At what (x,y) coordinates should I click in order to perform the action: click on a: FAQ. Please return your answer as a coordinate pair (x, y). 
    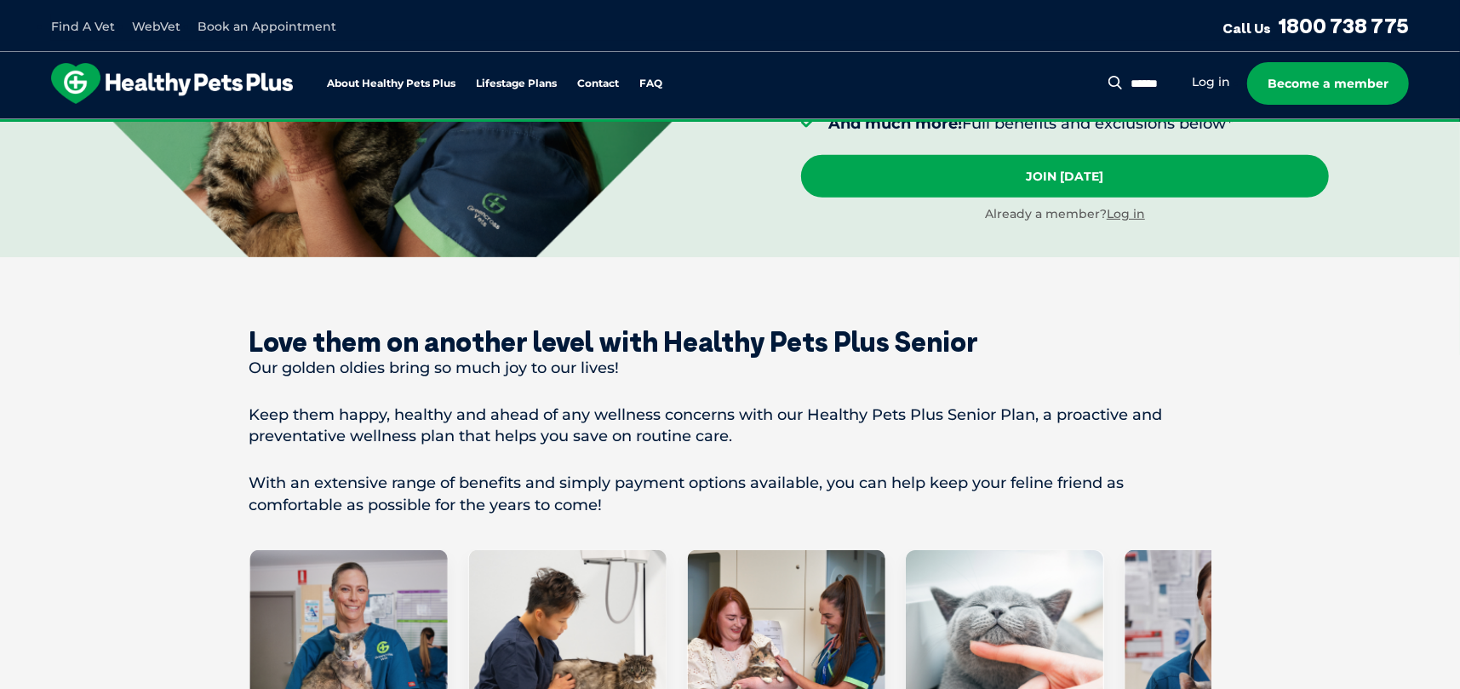
    Looking at the image, I should click on (650, 83).